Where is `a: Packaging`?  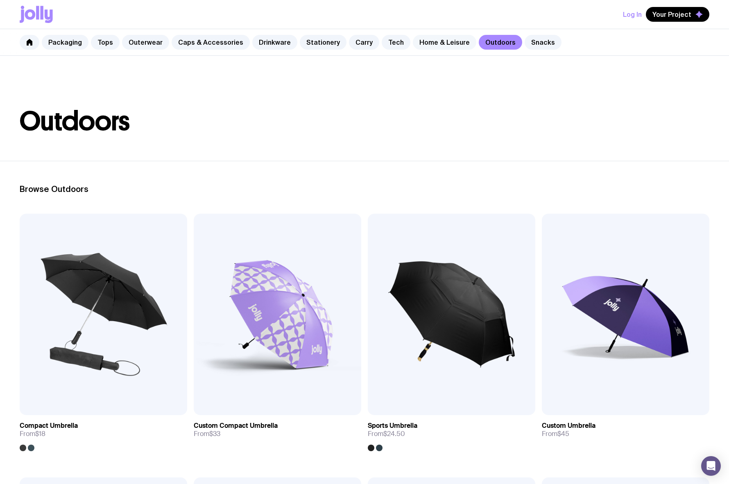
a: Packaging is located at coordinates (65, 42).